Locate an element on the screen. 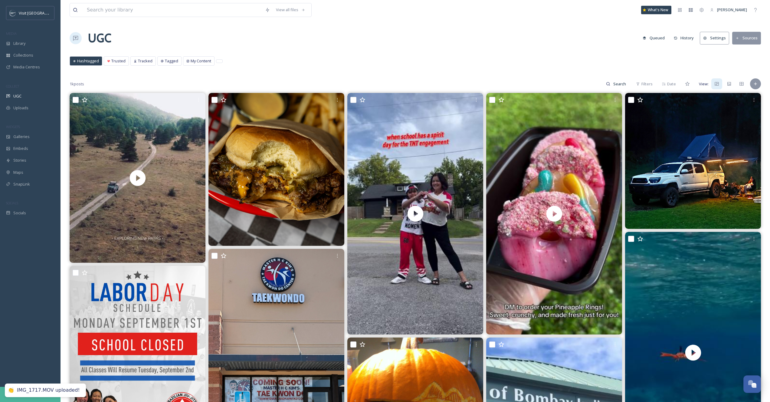 This screenshot has width=770, height=402. a: Sources is located at coordinates (747, 38).